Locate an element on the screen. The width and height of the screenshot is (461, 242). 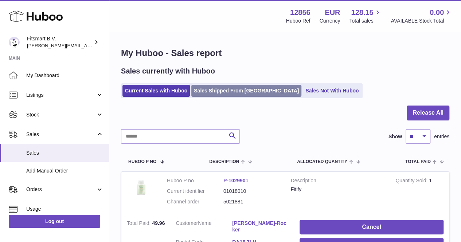
span: AVAILABLE Stock Total is located at coordinates (422, 21).